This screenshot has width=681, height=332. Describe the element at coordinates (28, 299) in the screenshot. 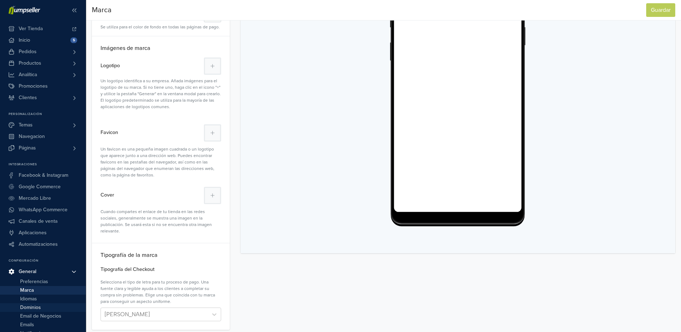

I see `span: Idiomas` at that location.